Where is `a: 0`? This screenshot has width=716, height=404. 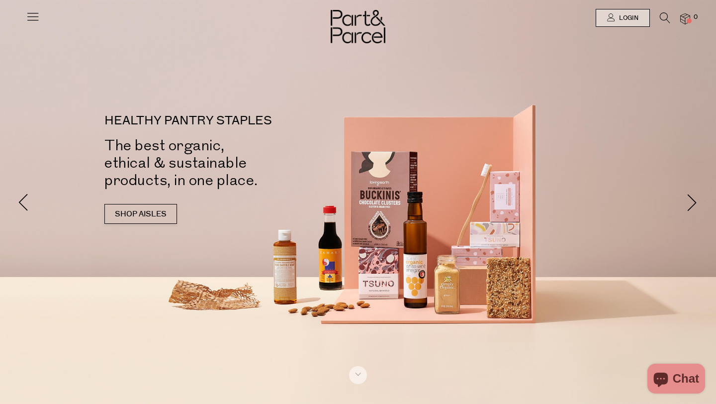
a: 0 is located at coordinates (685, 18).